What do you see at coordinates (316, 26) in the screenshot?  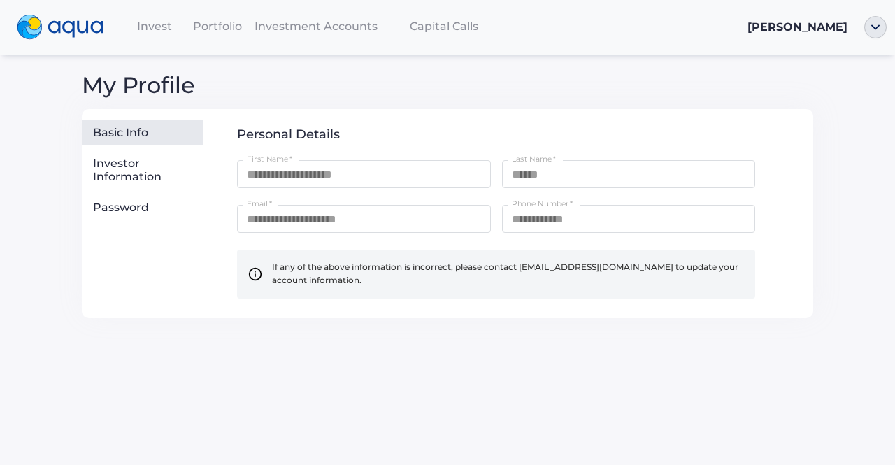 I see `a: Investment Accounts` at bounding box center [316, 26].